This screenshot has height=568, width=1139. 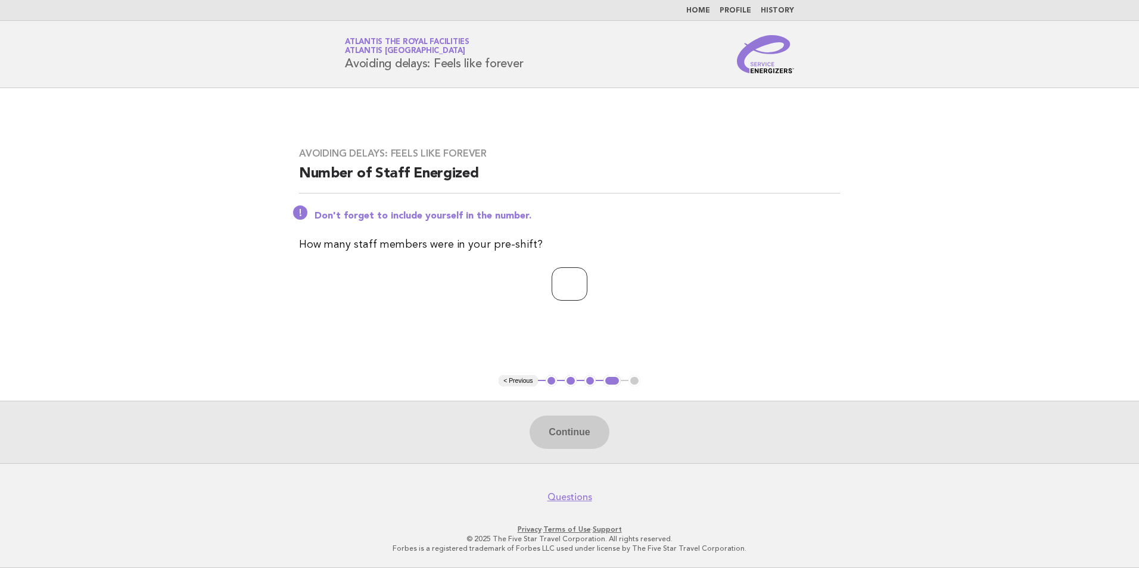 What do you see at coordinates (552, 381) in the screenshot?
I see `button: 1` at bounding box center [552, 381].